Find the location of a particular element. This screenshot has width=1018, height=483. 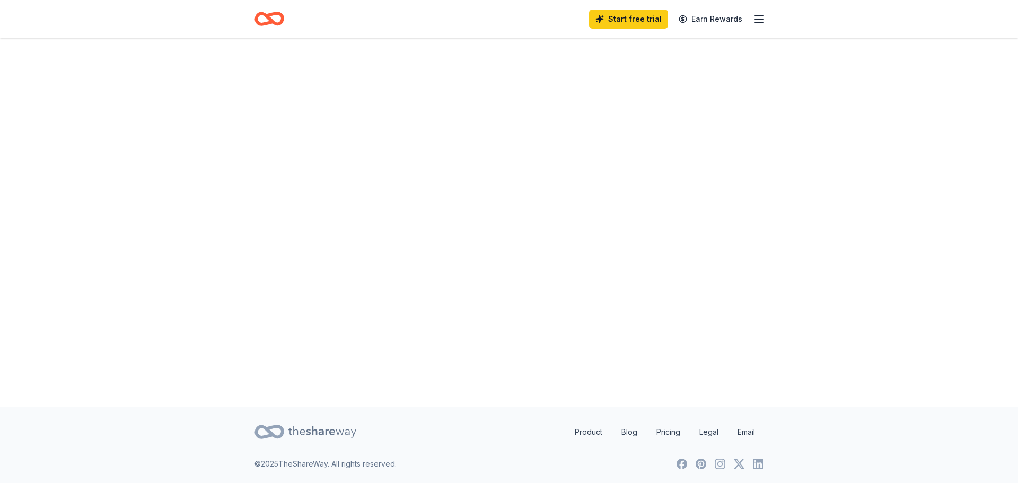

nav: quick links is located at coordinates (665, 432).